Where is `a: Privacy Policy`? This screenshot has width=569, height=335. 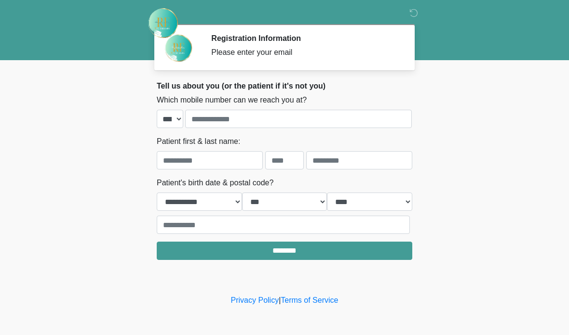
a: Privacy Policy is located at coordinates (255, 300).